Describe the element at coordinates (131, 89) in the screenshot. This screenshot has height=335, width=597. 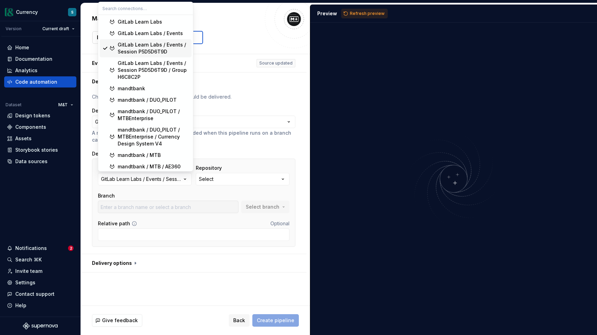
I see `div: mandtbank` at that location.